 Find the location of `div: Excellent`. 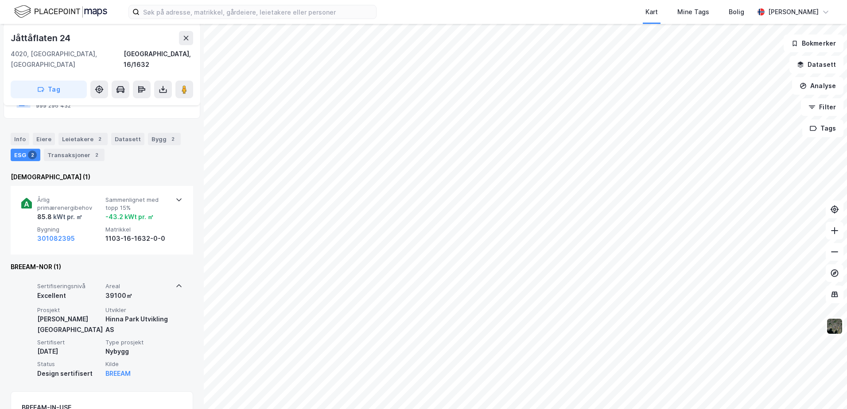

div: Excellent is located at coordinates (70, 296).